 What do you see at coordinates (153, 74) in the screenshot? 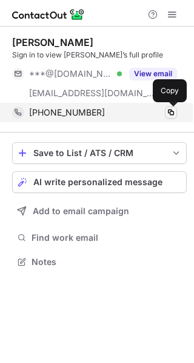
I see `button: Reveal Button` at bounding box center [153, 74].